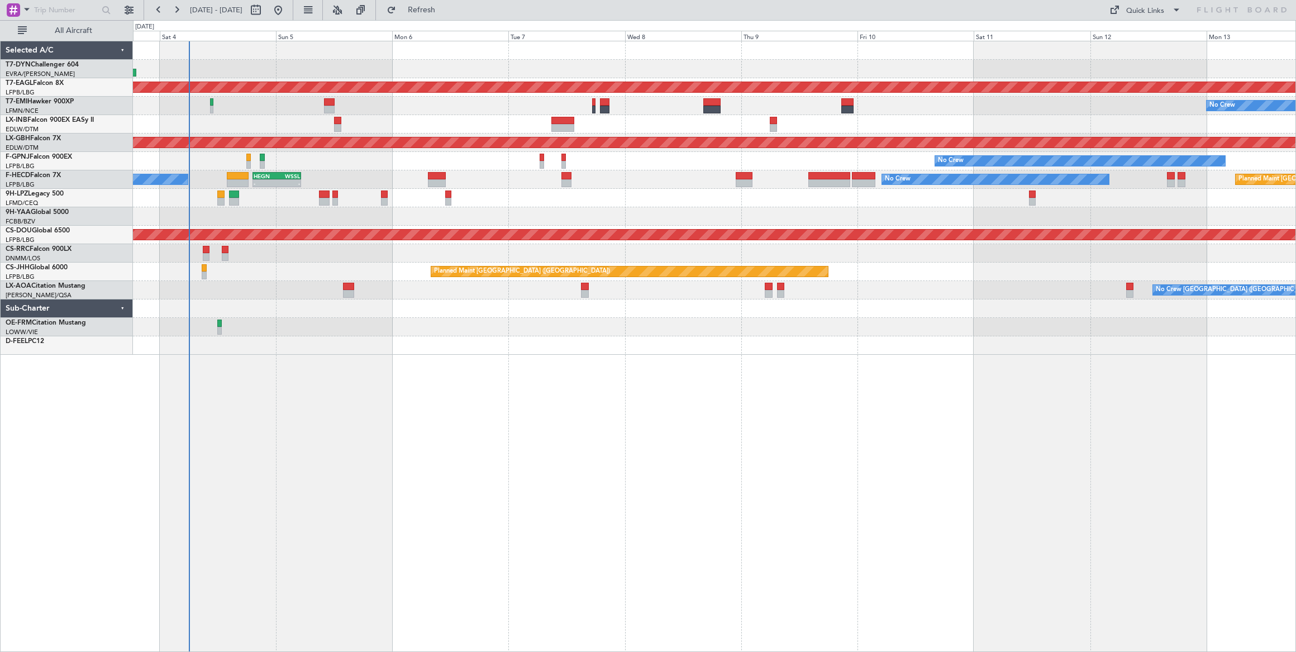  I want to click on div: Thu 9, so click(800, 36).